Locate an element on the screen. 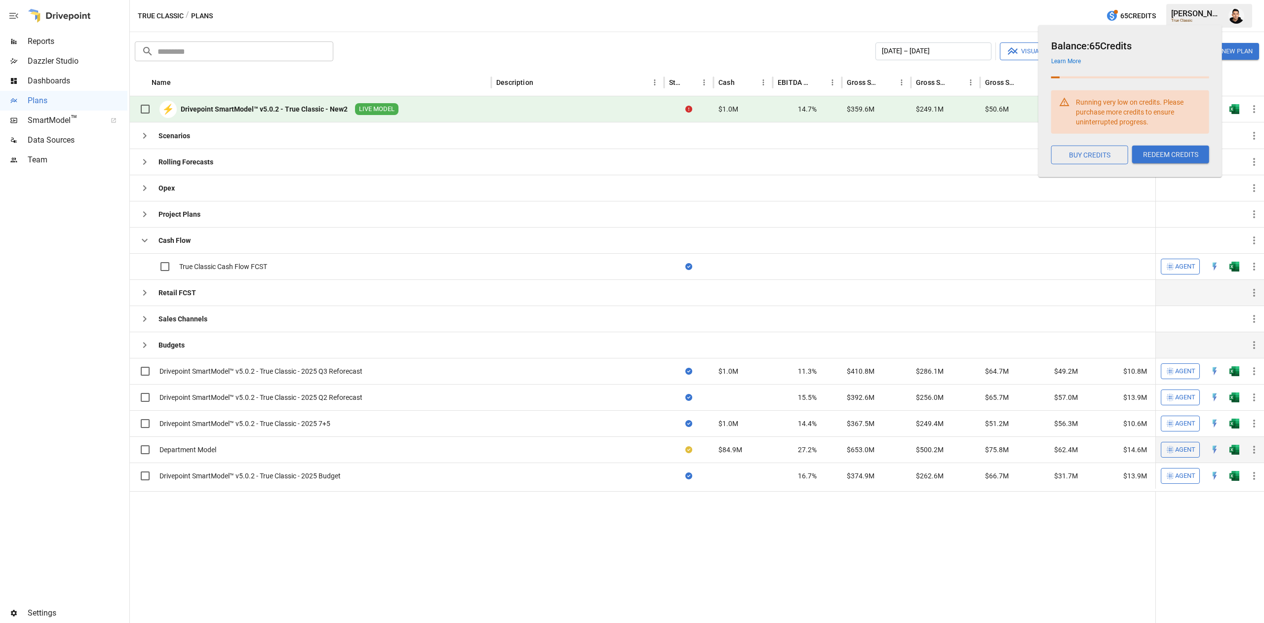 The width and height of the screenshot is (1264, 623). div: Drivepoint SmartModel™ v5.0.2 - True Classic - New2 is located at coordinates (264, 109).